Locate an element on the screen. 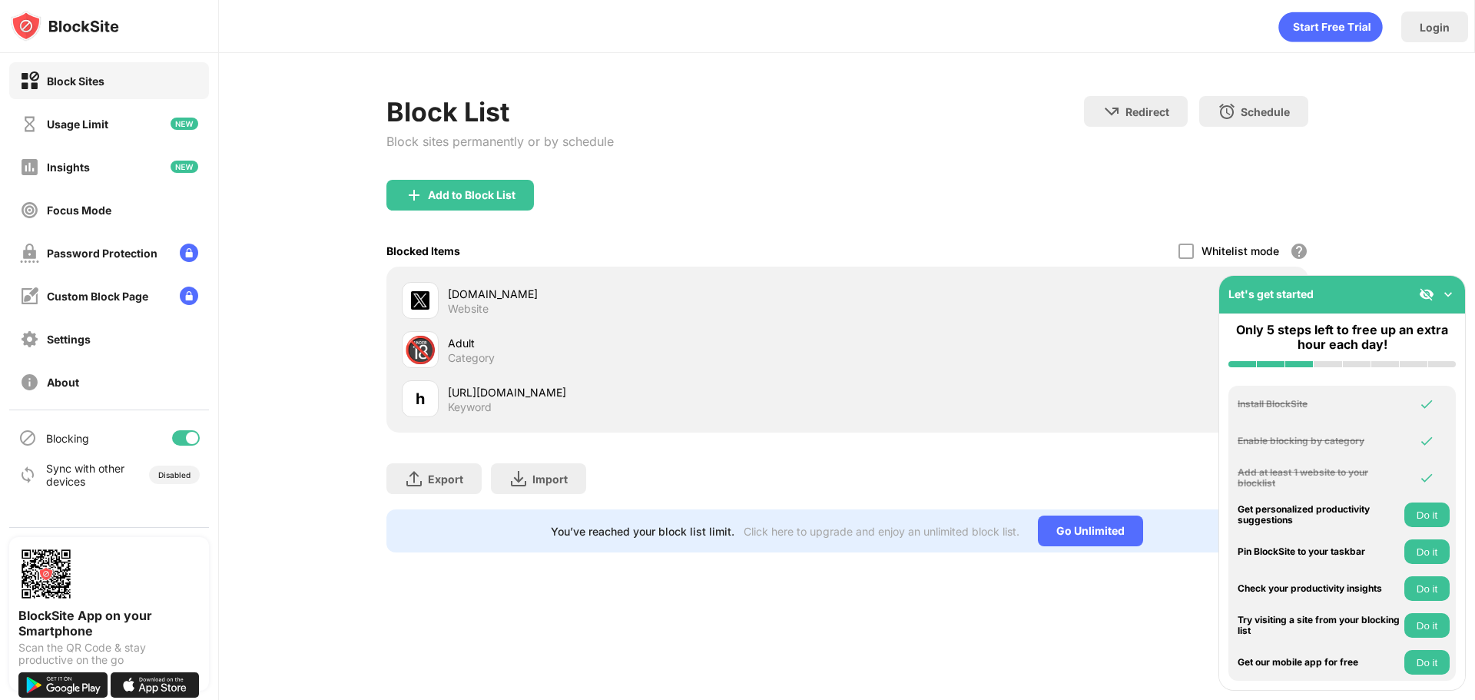 This screenshot has width=1475, height=700. div: Password Protection is located at coordinates (102, 253).